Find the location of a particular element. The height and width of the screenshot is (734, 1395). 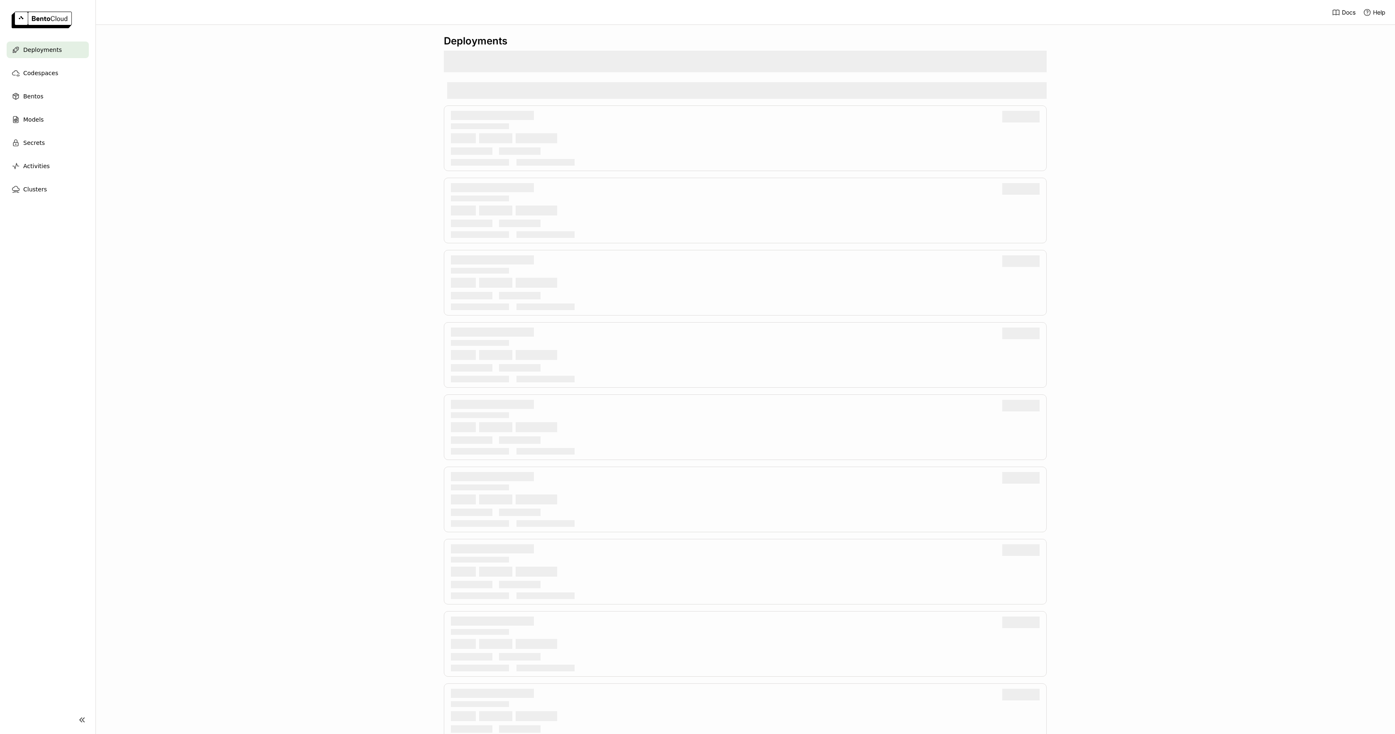

span: Help is located at coordinates (1379, 12).